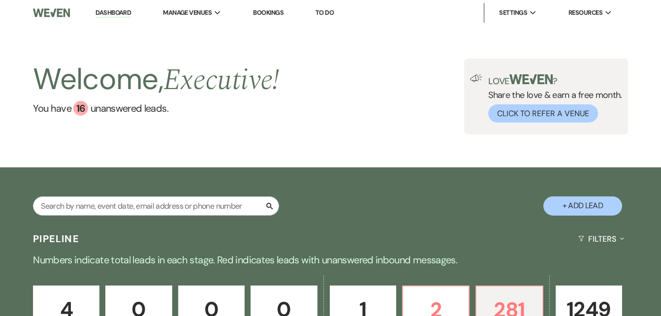 Image resolution: width=661 pixels, height=316 pixels. What do you see at coordinates (555, 80) in the screenshot?
I see `p: Love ?` at bounding box center [555, 80].